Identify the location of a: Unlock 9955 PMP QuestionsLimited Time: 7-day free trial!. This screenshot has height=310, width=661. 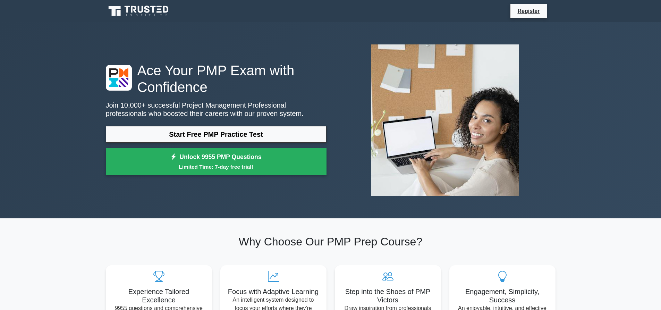
(216, 162).